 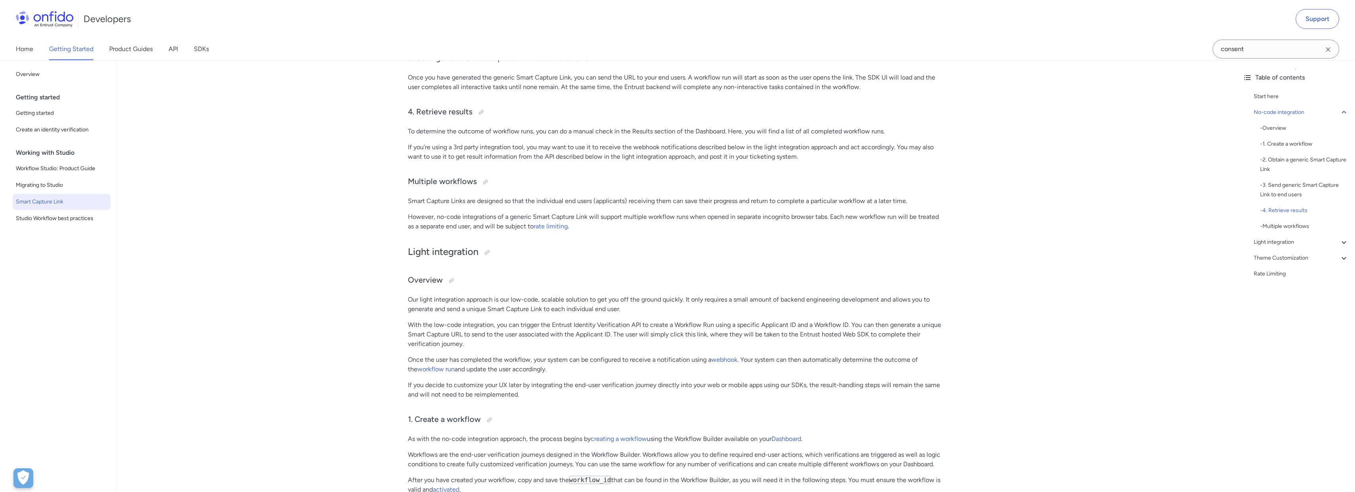 I want to click on a: Smart Capture Link, so click(x=61, y=202).